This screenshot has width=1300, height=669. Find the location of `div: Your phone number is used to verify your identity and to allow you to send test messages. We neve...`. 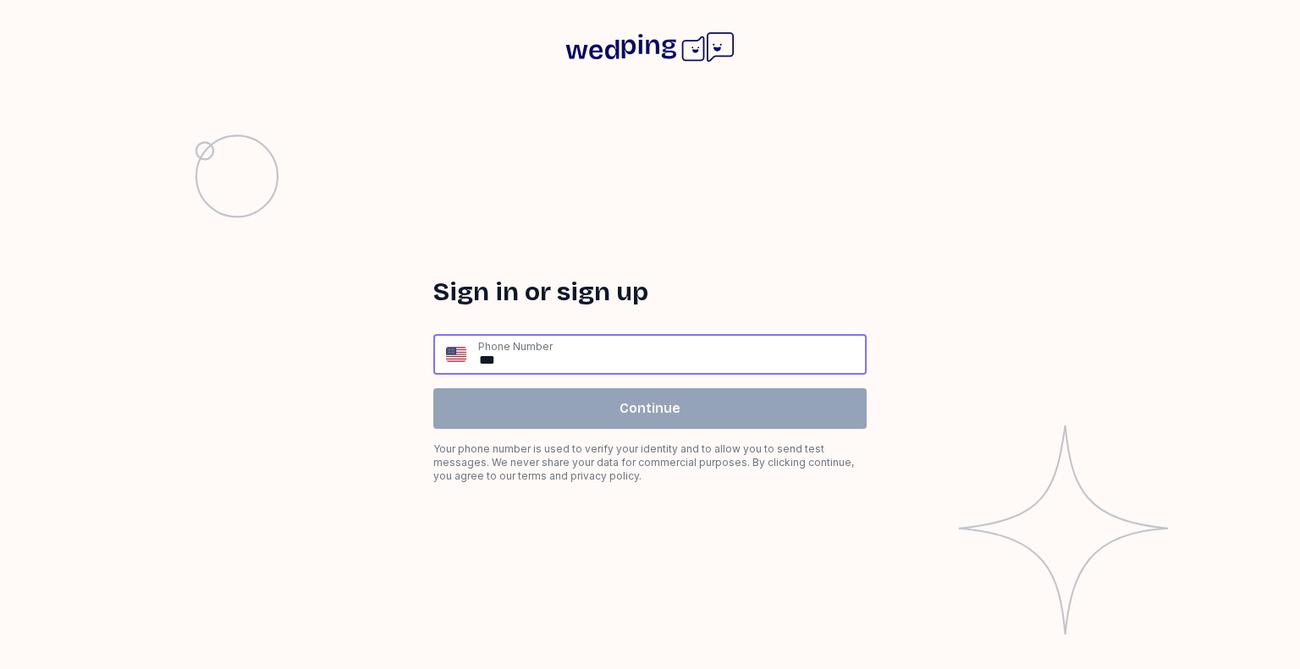

div: Your phone number is used to verify your identity and to allow you to send test messages. We neve... is located at coordinates (650, 463).